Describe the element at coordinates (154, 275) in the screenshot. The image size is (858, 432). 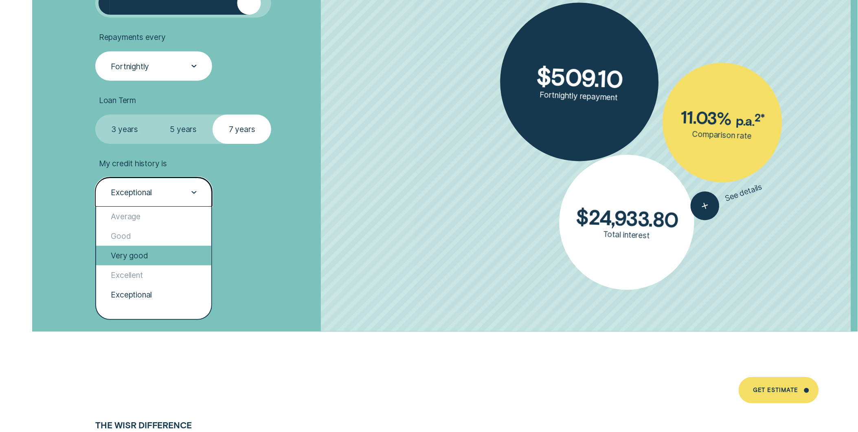
I see `div: Excellent` at that location.